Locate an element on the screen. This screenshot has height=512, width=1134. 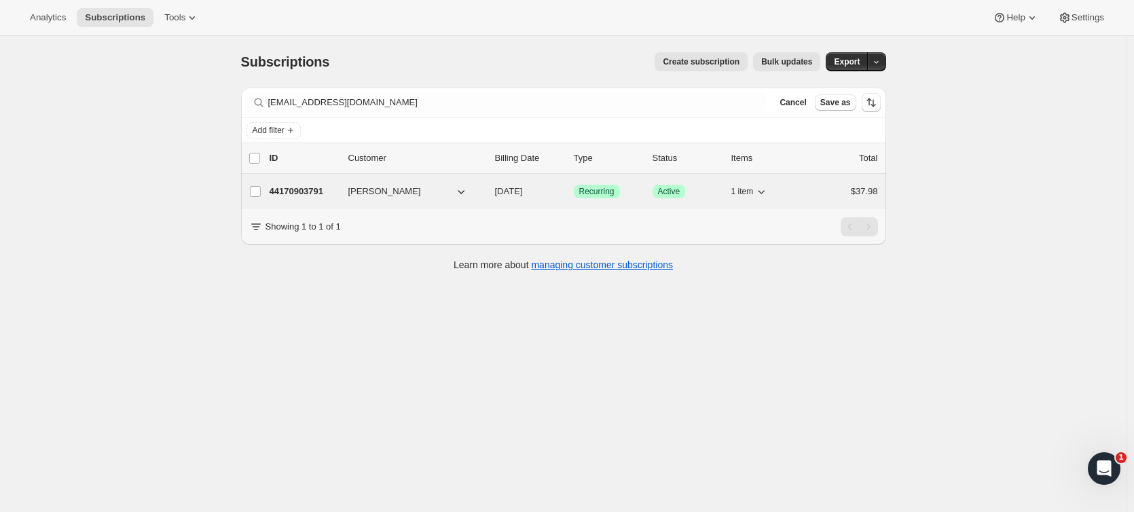
span: Create subscription is located at coordinates (701, 62).